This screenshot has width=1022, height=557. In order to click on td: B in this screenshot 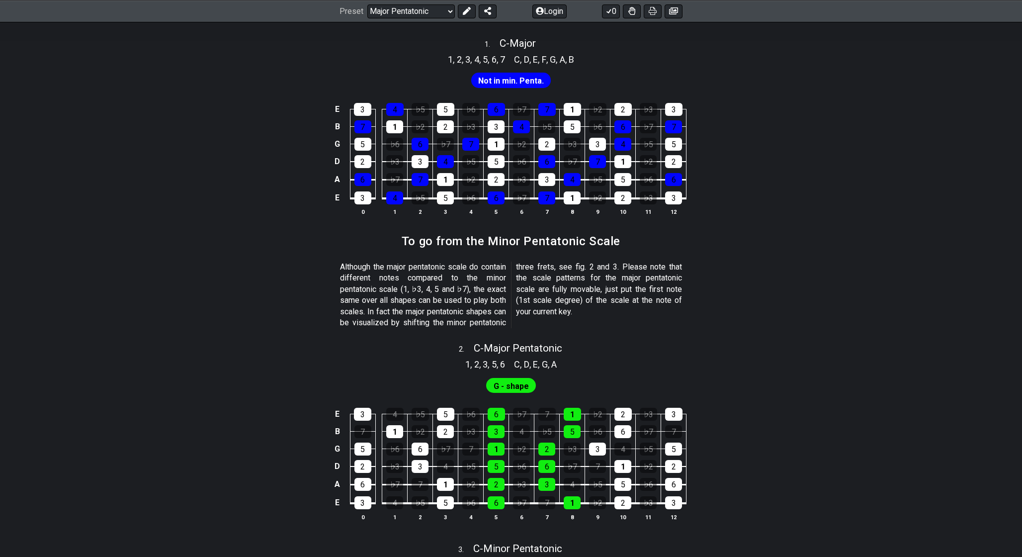, I will do `click(338, 126)`.